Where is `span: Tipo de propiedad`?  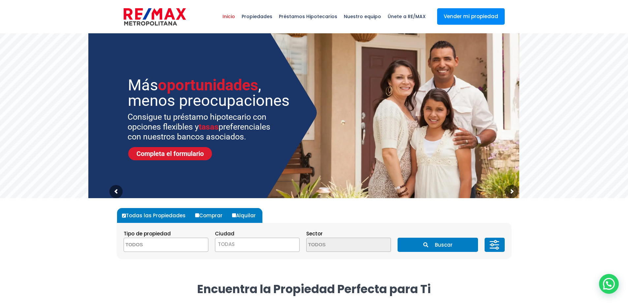
span: Tipo de propiedad is located at coordinates (147, 233).